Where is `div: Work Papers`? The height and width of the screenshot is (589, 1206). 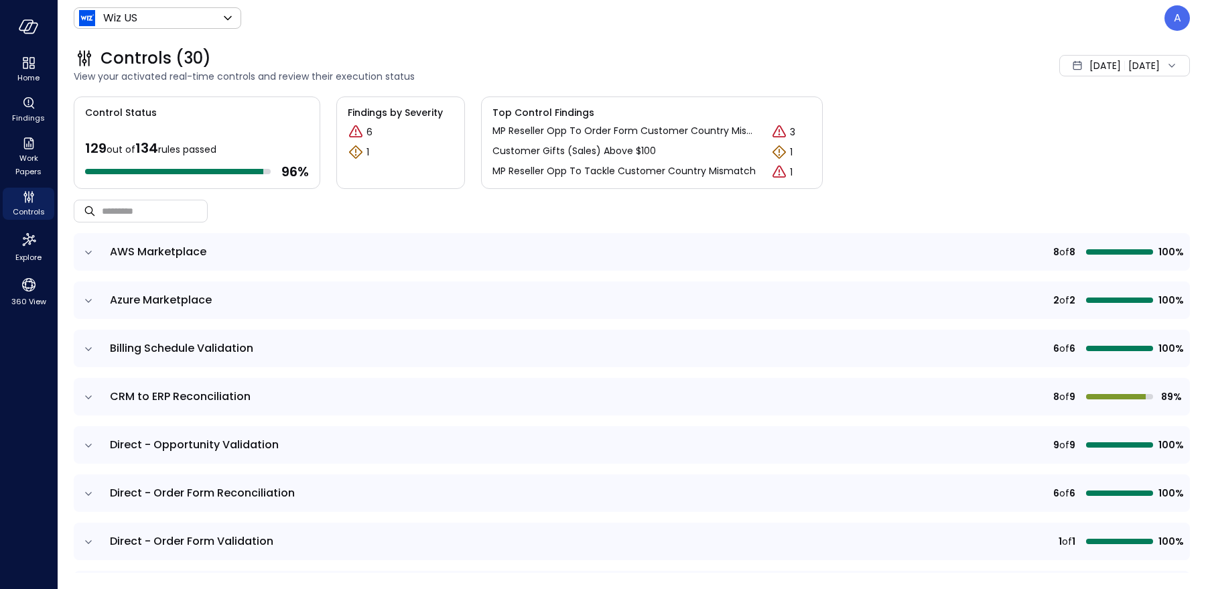
div: Work Papers is located at coordinates (28, 157).